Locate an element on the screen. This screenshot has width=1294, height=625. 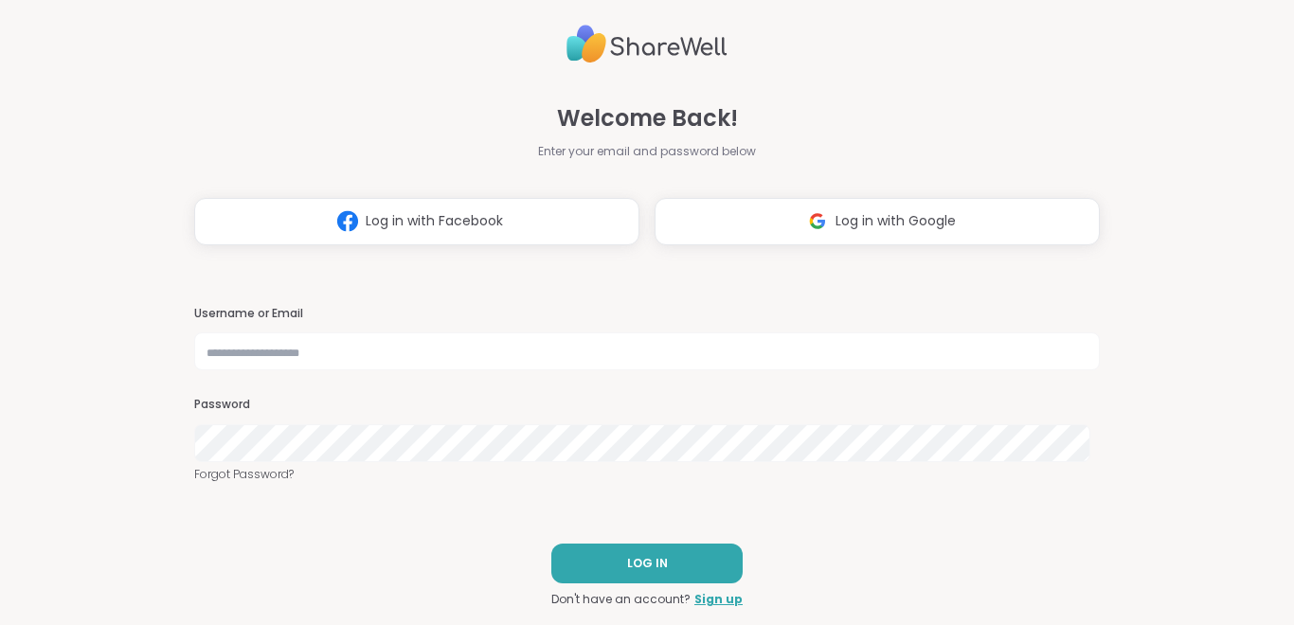
a: Forgot Password? is located at coordinates (647, 475).